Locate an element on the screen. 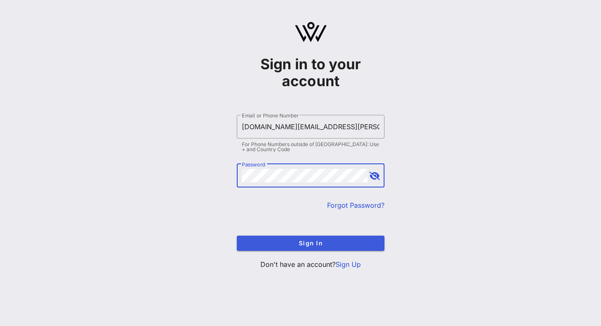  img: logo.svg is located at coordinates (311, 32).